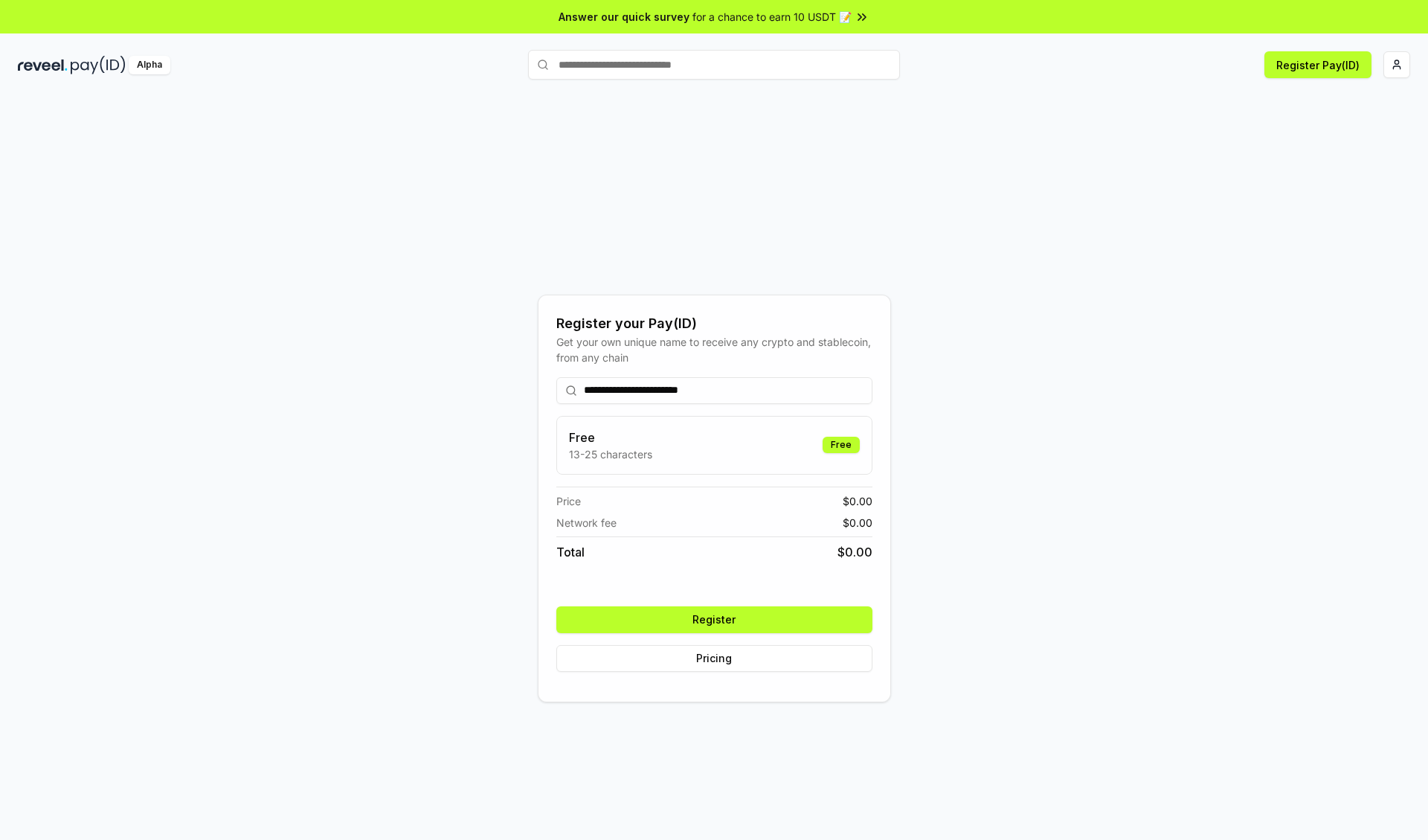 Image resolution: width=1428 pixels, height=840 pixels. Describe the element at coordinates (149, 64) in the screenshot. I see `div: Alpha` at that location.